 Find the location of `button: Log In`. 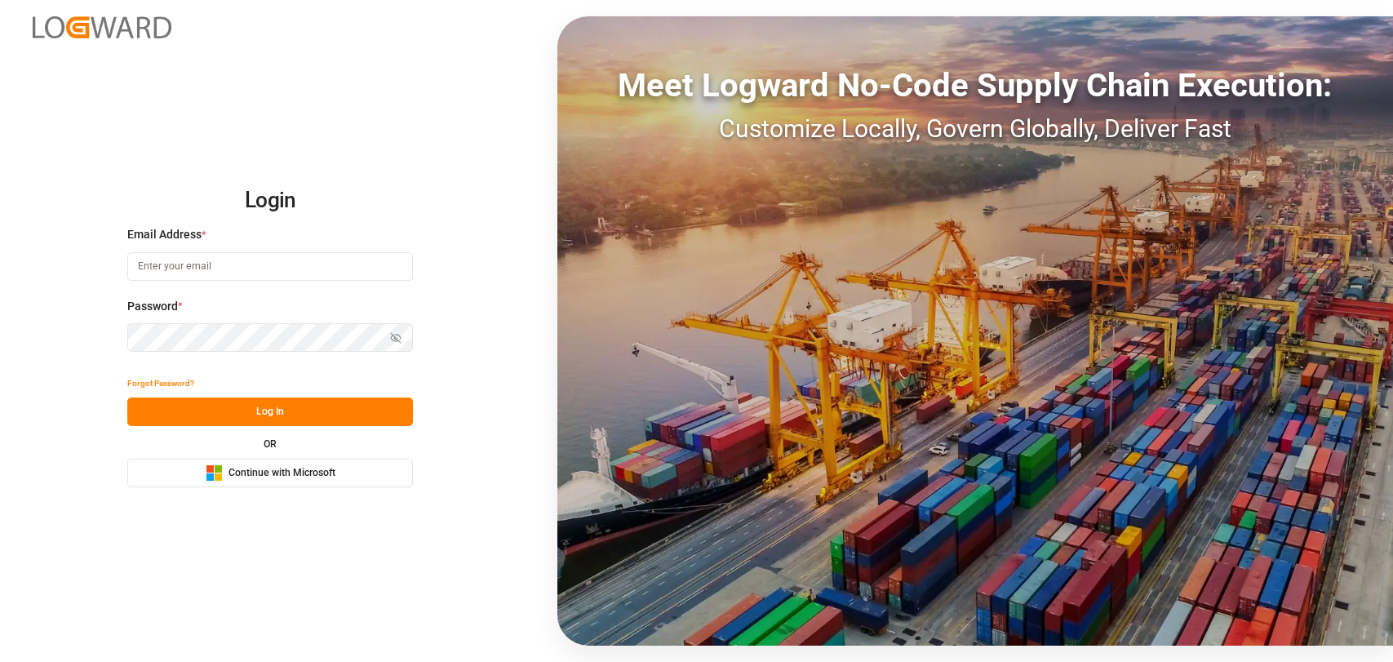

button: Log In is located at coordinates (270, 411).